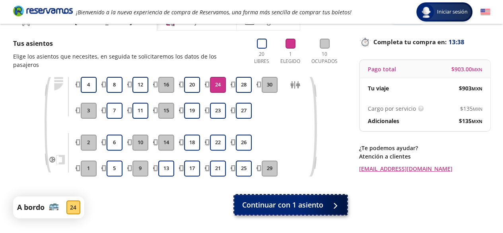  What do you see at coordinates (89, 142) in the screenshot?
I see `button: 2` at bounding box center [89, 142].